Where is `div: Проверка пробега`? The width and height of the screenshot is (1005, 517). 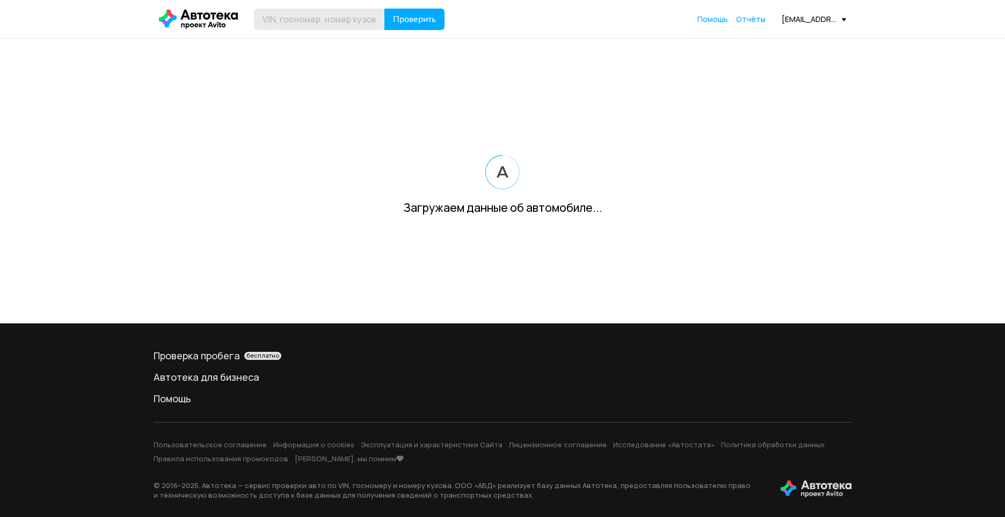 div: Проверка пробега is located at coordinates (502, 356).